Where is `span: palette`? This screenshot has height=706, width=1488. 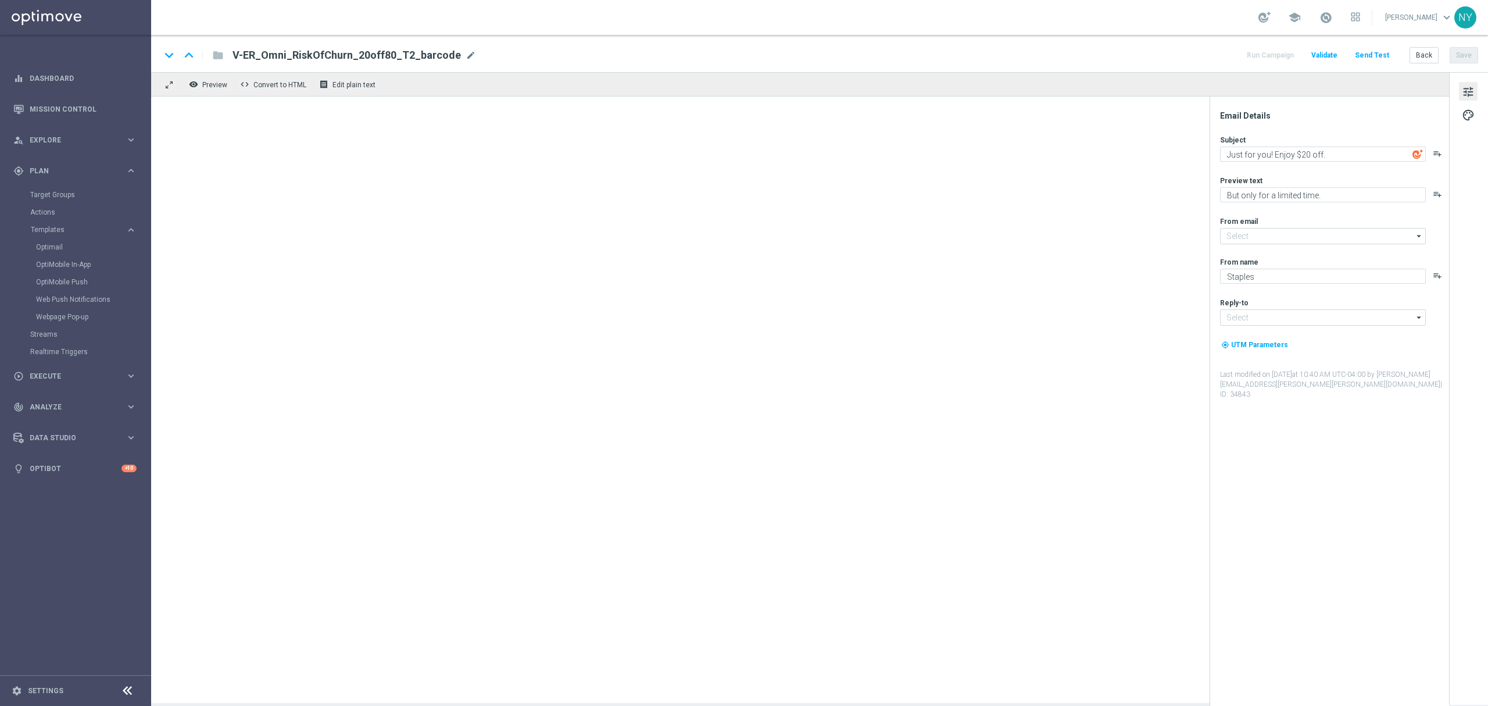 span: palette is located at coordinates (1468, 115).